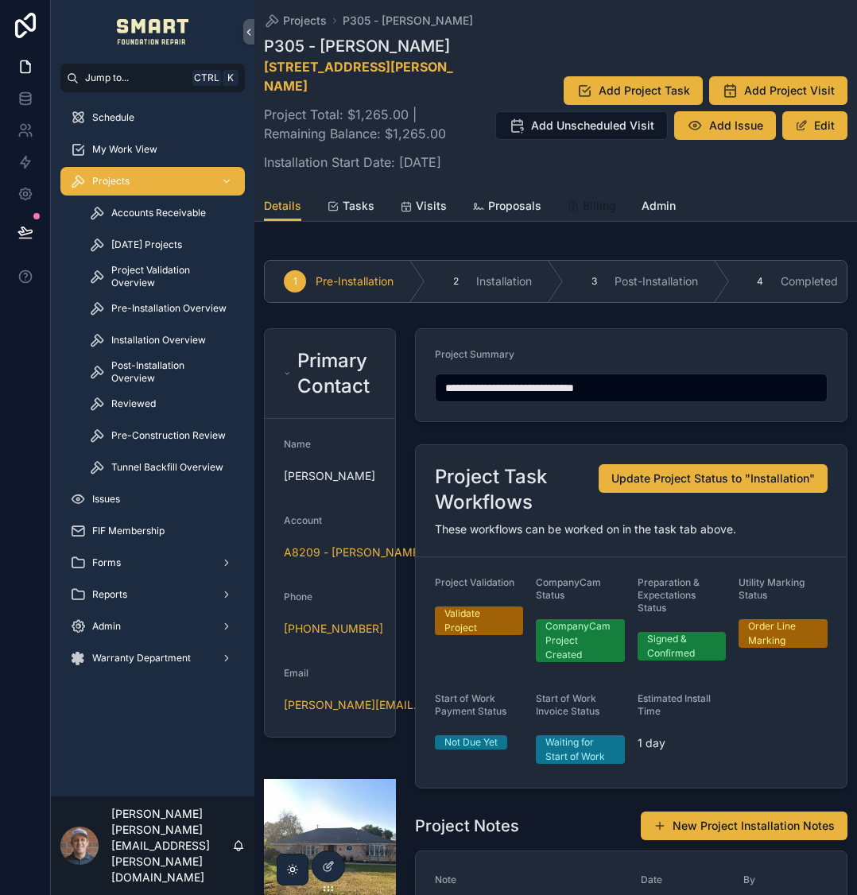 The image size is (857, 895). I want to click on p: Project Total: $1,265.00 | Remaining Balance: $1,265.00, so click(363, 124).